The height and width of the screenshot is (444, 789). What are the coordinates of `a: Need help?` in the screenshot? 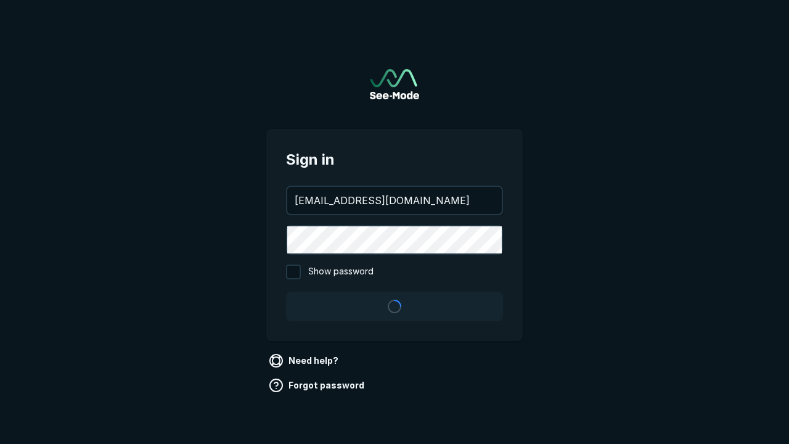 It's located at (304, 361).